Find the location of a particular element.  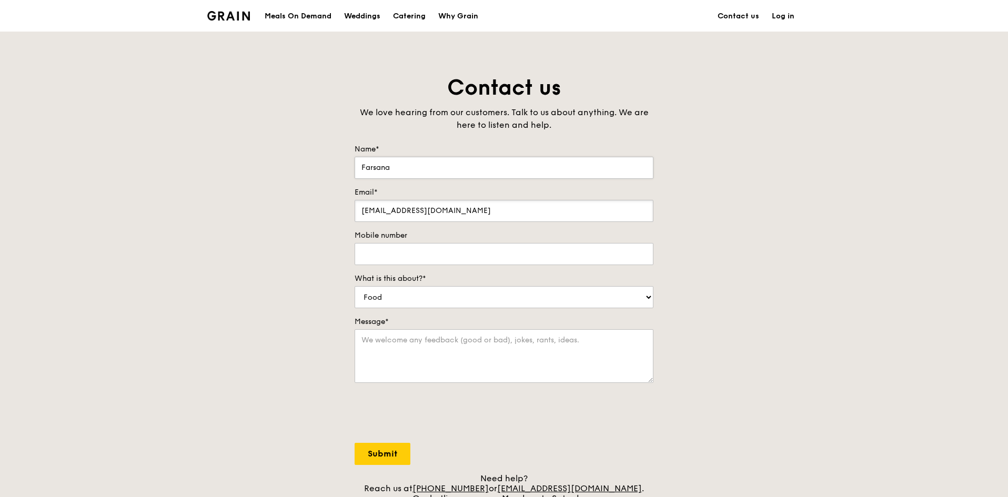

label: What is this about?* is located at coordinates (504, 279).